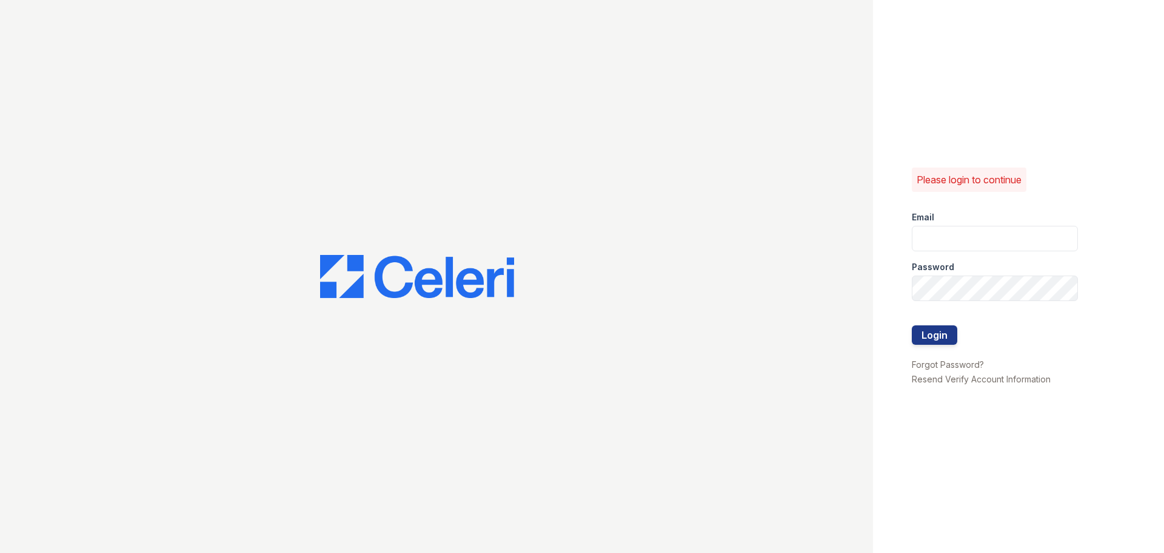 The image size is (1164, 553). Describe the element at coordinates (948, 364) in the screenshot. I see `a: Forgot Password?` at that location.